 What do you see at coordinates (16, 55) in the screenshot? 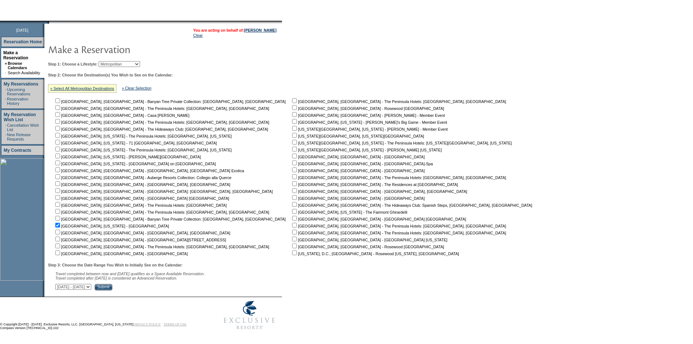
I see `a: Make a Reservation` at bounding box center [16, 55].